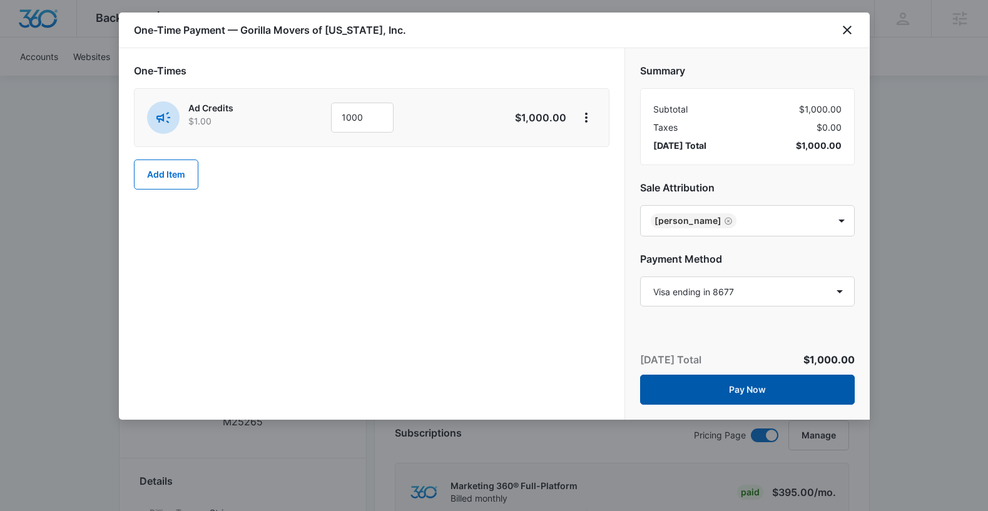  What do you see at coordinates (537, 118) in the screenshot?
I see `p: $1,000.00` at bounding box center [537, 118].